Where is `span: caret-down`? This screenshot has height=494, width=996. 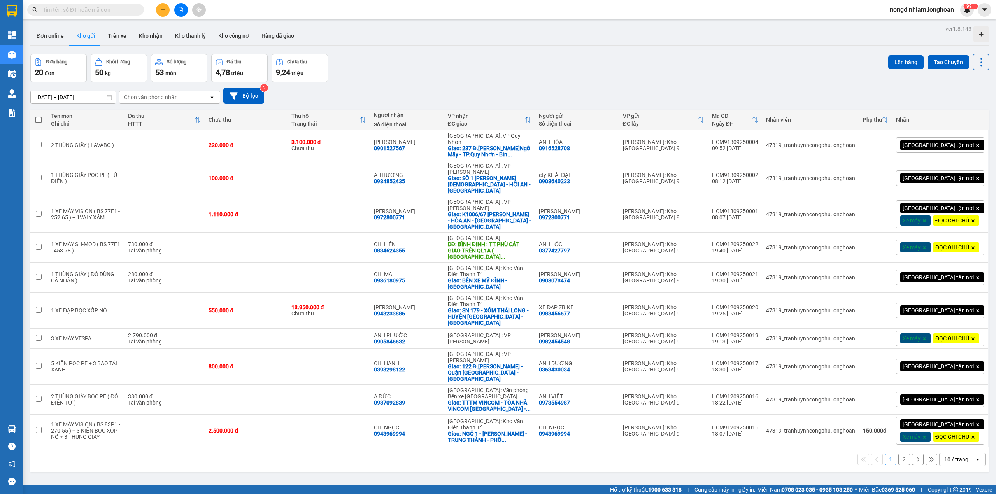
span: caret-down is located at coordinates (985, 10).